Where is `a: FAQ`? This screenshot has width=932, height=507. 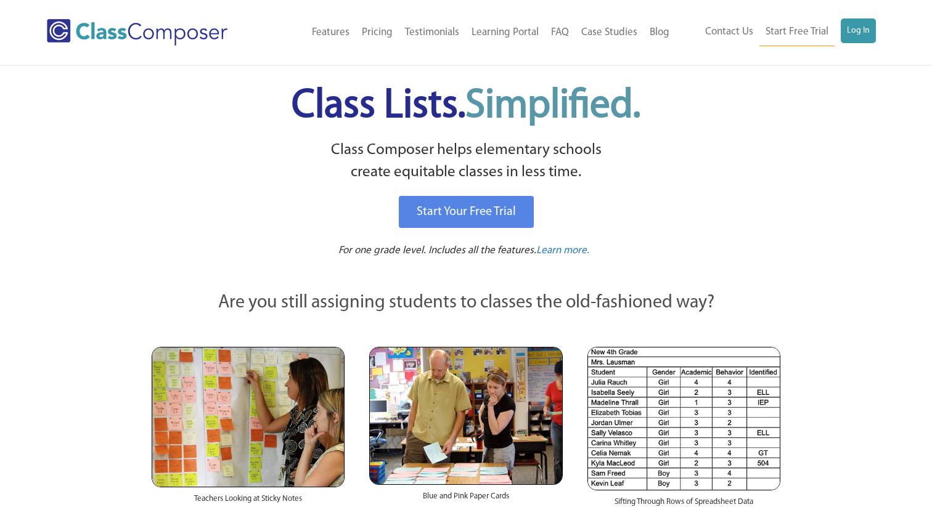 a: FAQ is located at coordinates (560, 33).